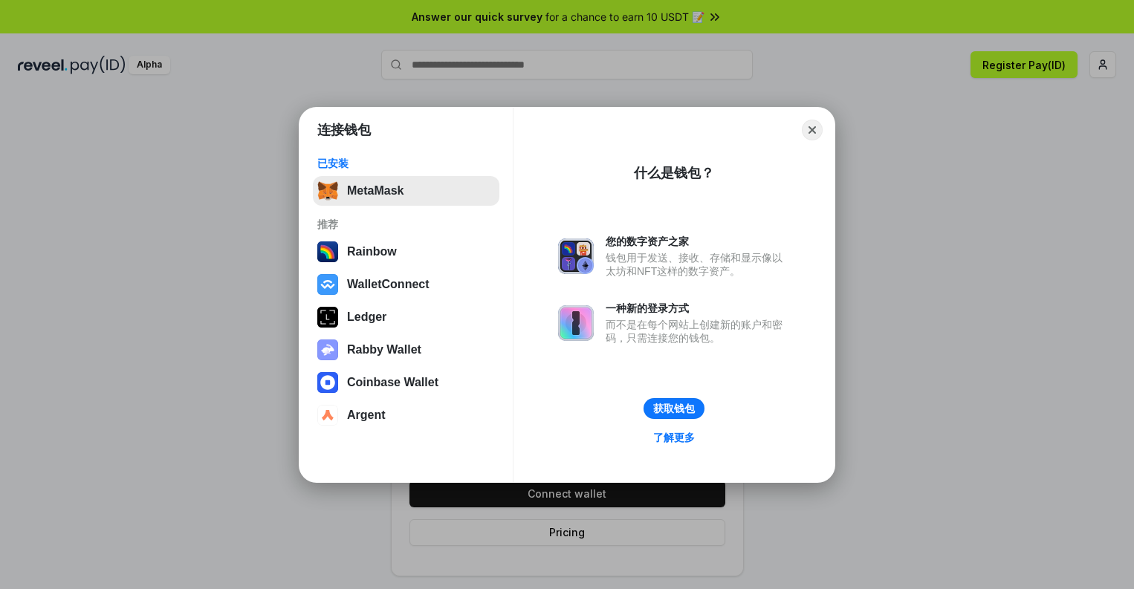 The width and height of the screenshot is (1134, 589). I want to click on div: Argent, so click(366, 415).